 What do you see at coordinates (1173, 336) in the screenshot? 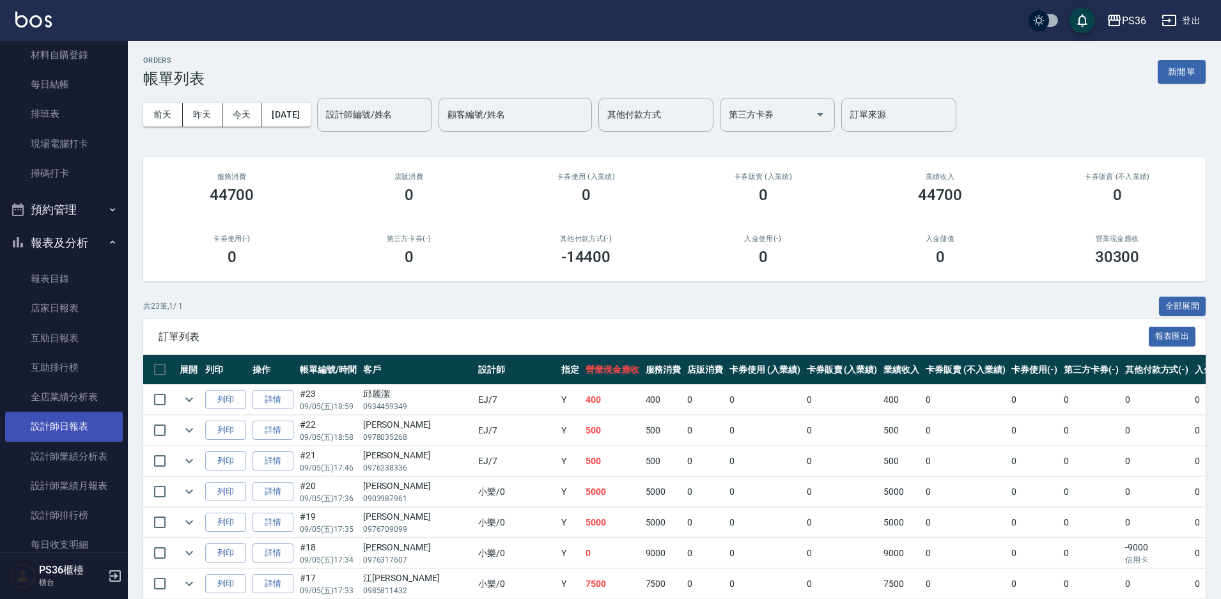
I see `button: 報表匯出` at bounding box center [1173, 336].